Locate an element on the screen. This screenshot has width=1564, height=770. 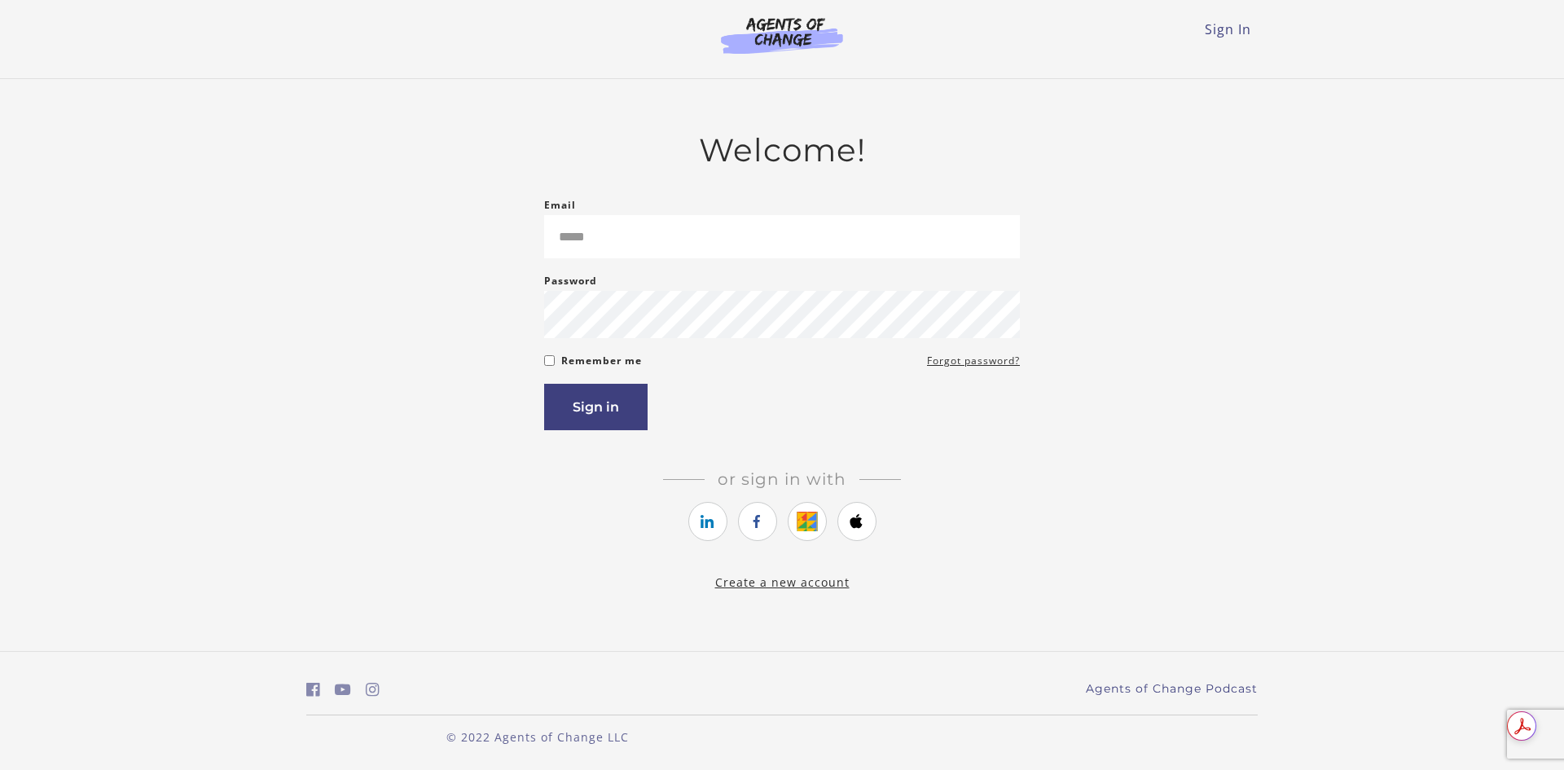
a: https://courses.thinkific.com/users/auth/facebook?ss%5Breferral%5D=&ss%5Buser_return_to%5D=&ss%5B... is located at coordinates (758, 521).